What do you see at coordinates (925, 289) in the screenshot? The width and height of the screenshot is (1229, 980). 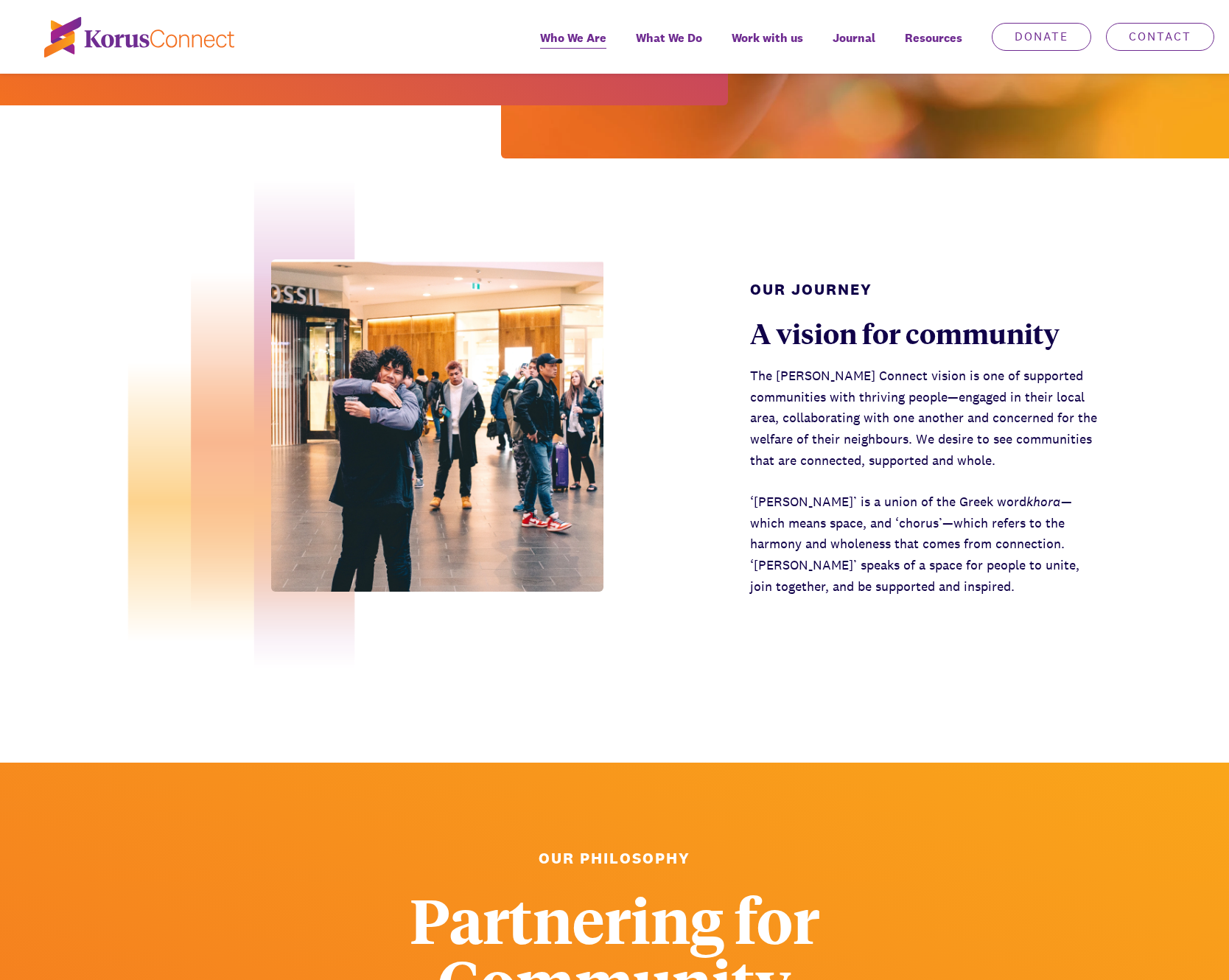 I see `div: Our Journey` at bounding box center [925, 289].